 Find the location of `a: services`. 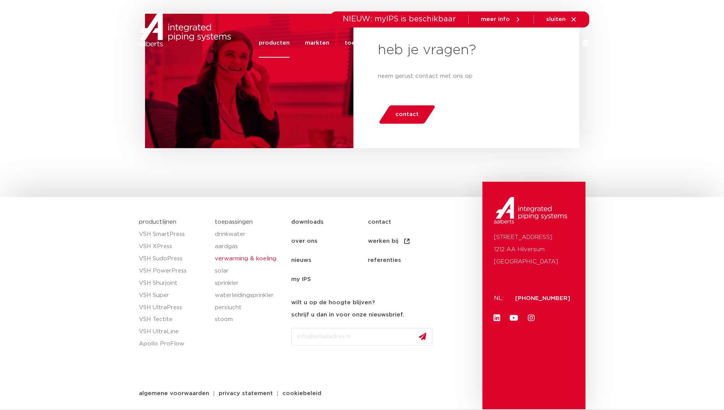

a: services is located at coordinates (460, 43).